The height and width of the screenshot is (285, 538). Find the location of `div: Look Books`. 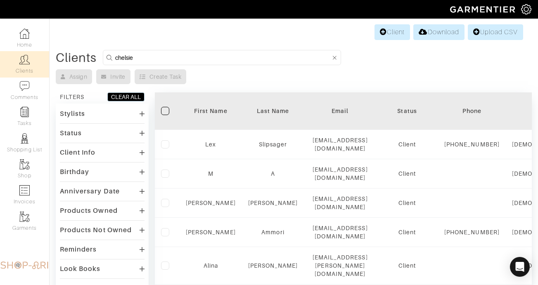

div: Look Books is located at coordinates (80, 269).